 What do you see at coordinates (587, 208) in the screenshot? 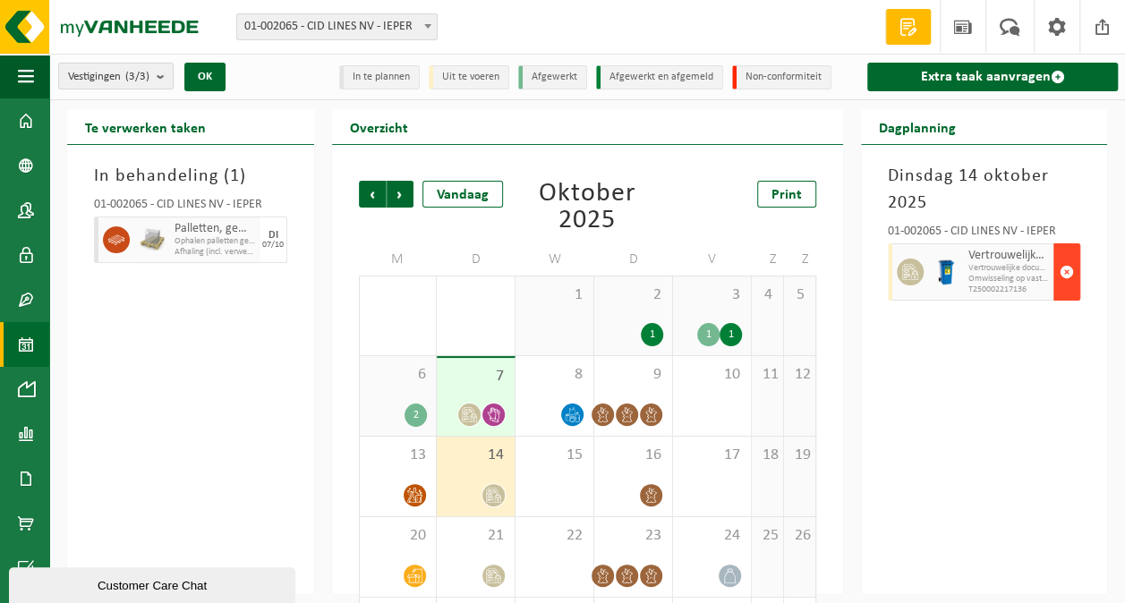
I see `div: Oktober 2025` at bounding box center [587, 208].